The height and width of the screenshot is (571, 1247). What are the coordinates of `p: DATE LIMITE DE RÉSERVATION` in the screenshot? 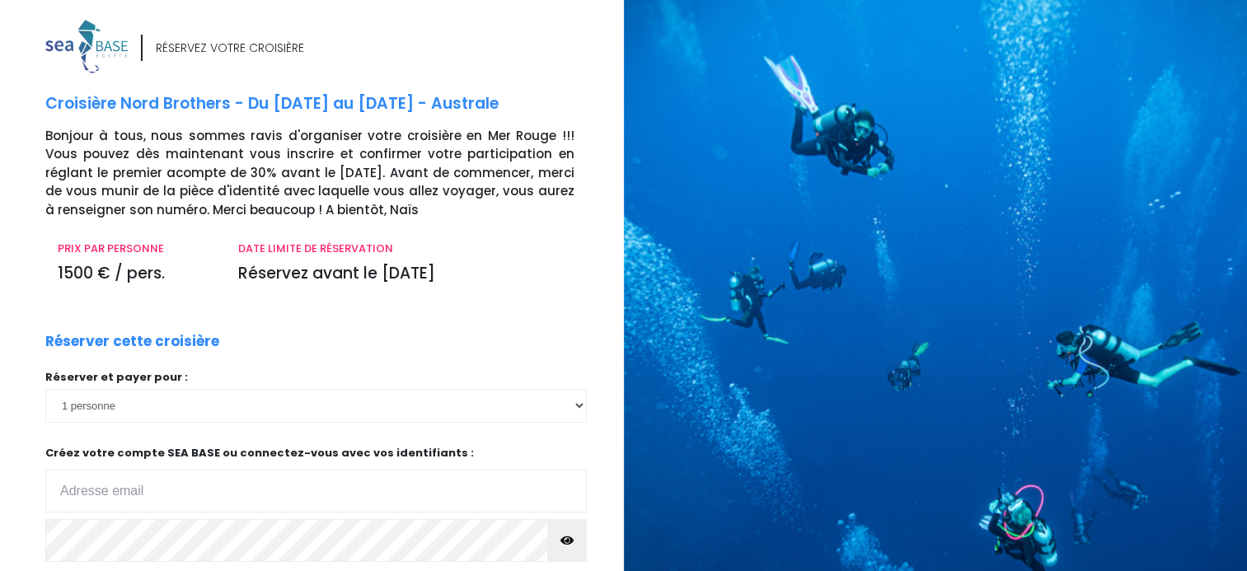 It's located at (406, 249).